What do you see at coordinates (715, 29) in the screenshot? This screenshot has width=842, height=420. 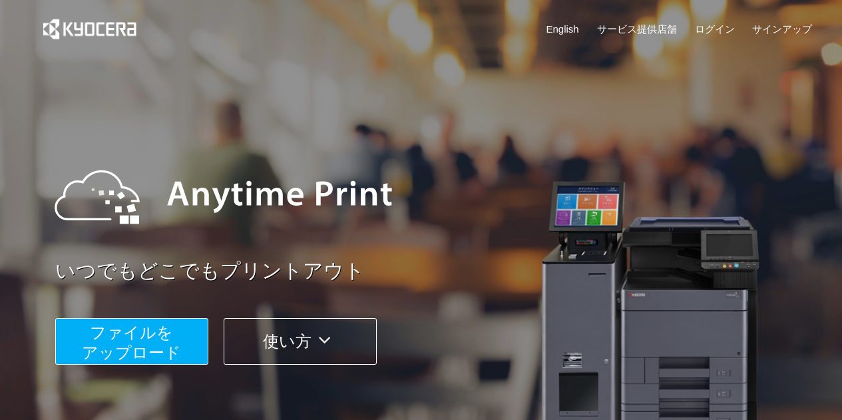 I see `a: ログイン` at bounding box center [715, 29].